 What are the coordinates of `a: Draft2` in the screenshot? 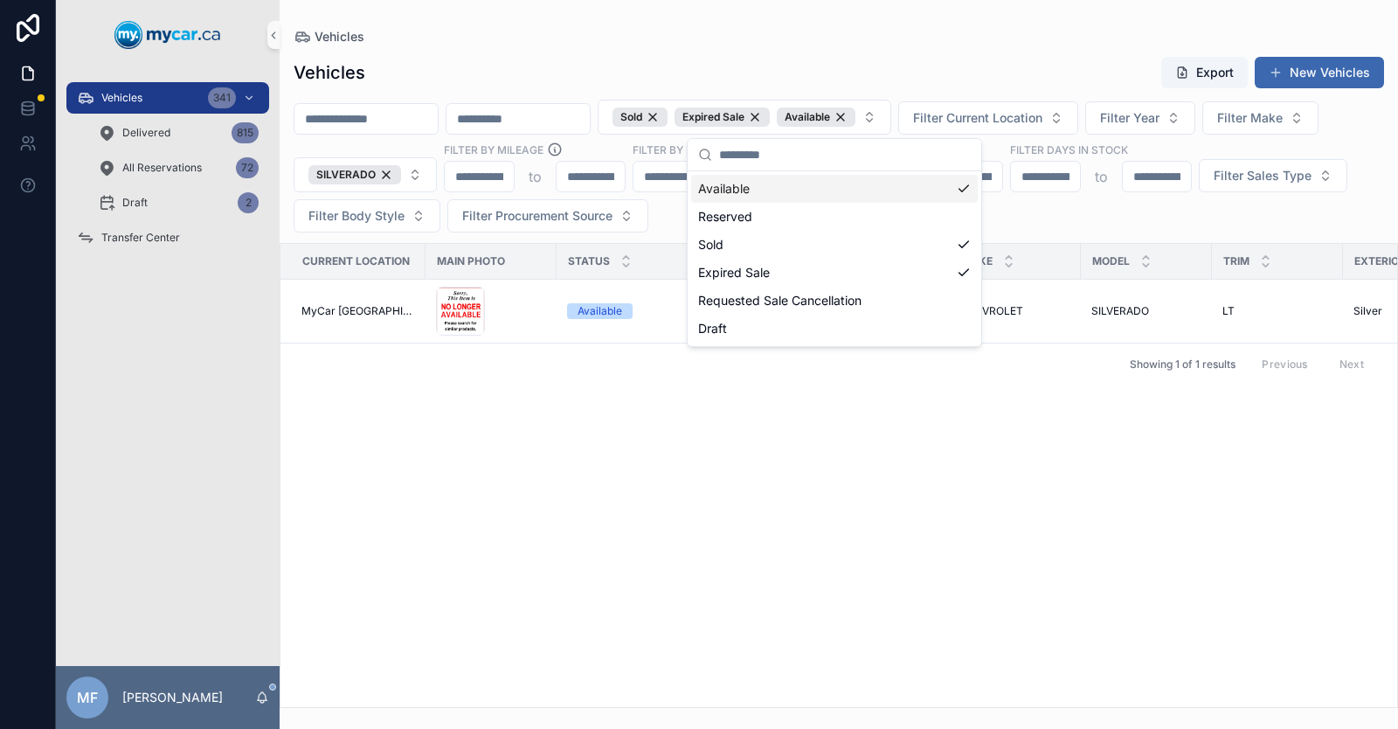 It's located at (178, 203).